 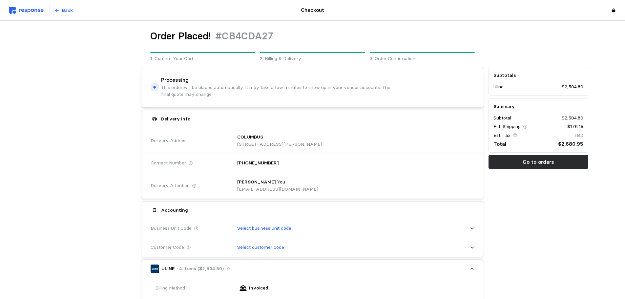 I want to click on span: Delivery Attention, so click(x=170, y=186).